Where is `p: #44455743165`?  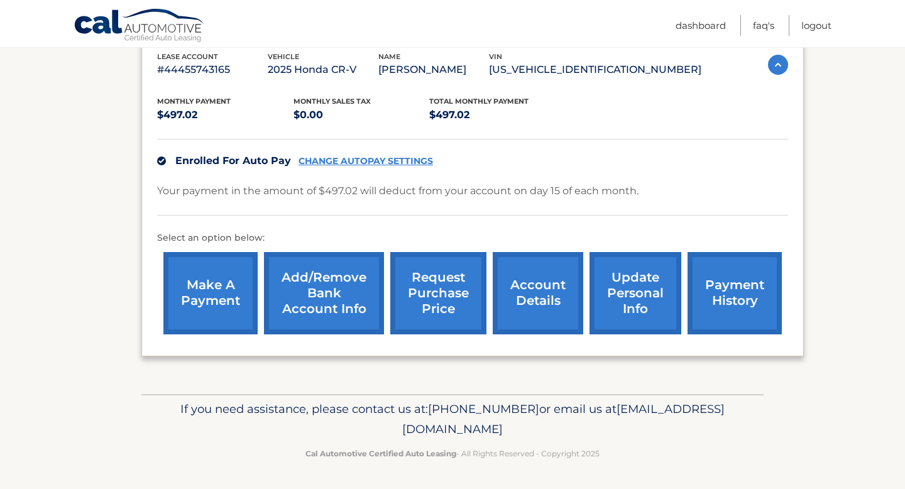
p: #44455743165 is located at coordinates (212, 70).